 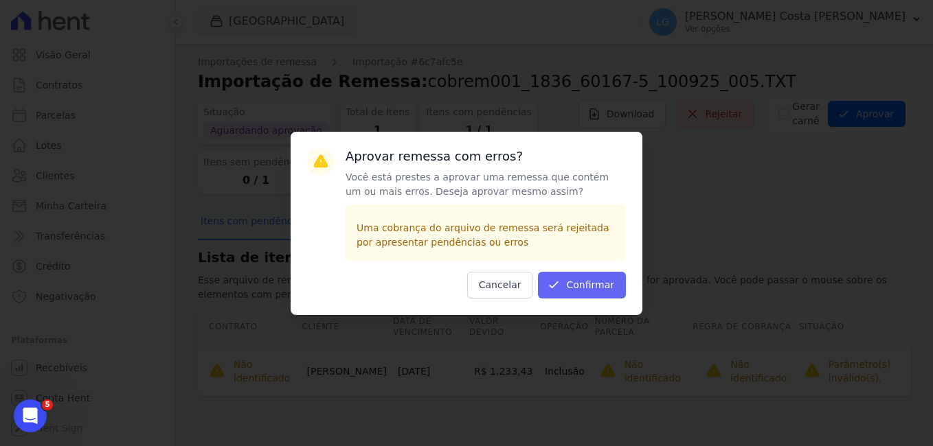 I want to click on button: Cancelar, so click(x=500, y=285).